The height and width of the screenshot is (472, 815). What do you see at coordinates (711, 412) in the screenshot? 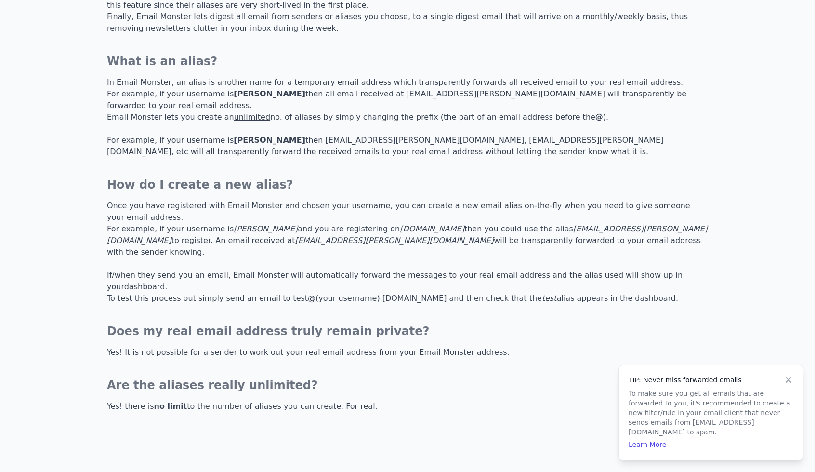
I see `p: To make sure you get all emails that are forwarded to you, it's recommended to create a new filte...` at bounding box center [711, 412].